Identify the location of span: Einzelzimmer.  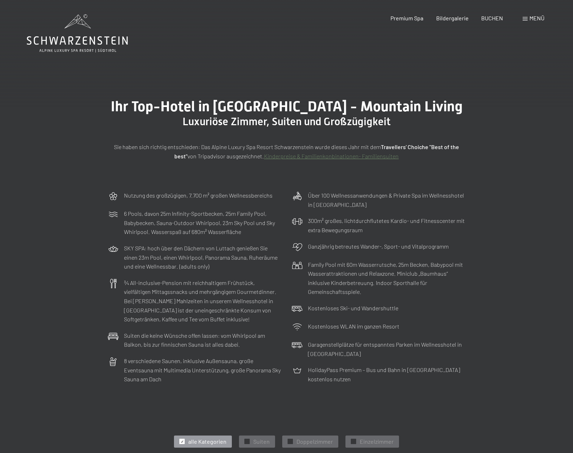
(376, 442).